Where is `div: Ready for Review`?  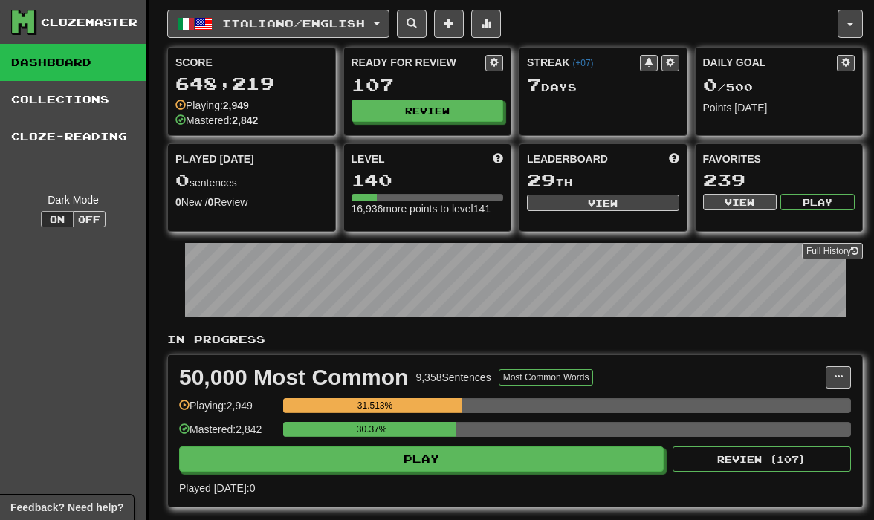 div: Ready for Review is located at coordinates (418, 62).